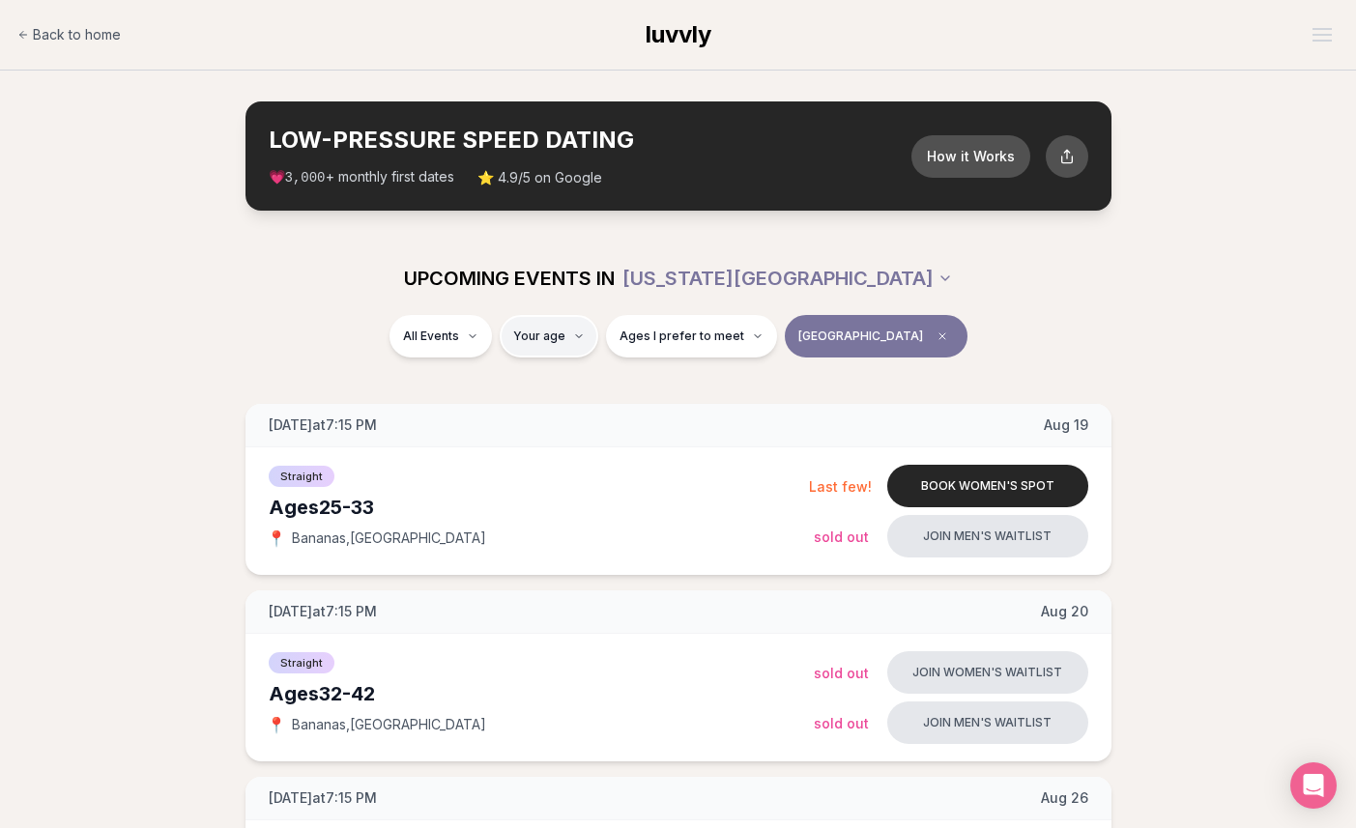 The width and height of the screenshot is (1356, 828). Describe the element at coordinates (538, 507) in the screenshot. I see `div: Ages 25-33` at that location.